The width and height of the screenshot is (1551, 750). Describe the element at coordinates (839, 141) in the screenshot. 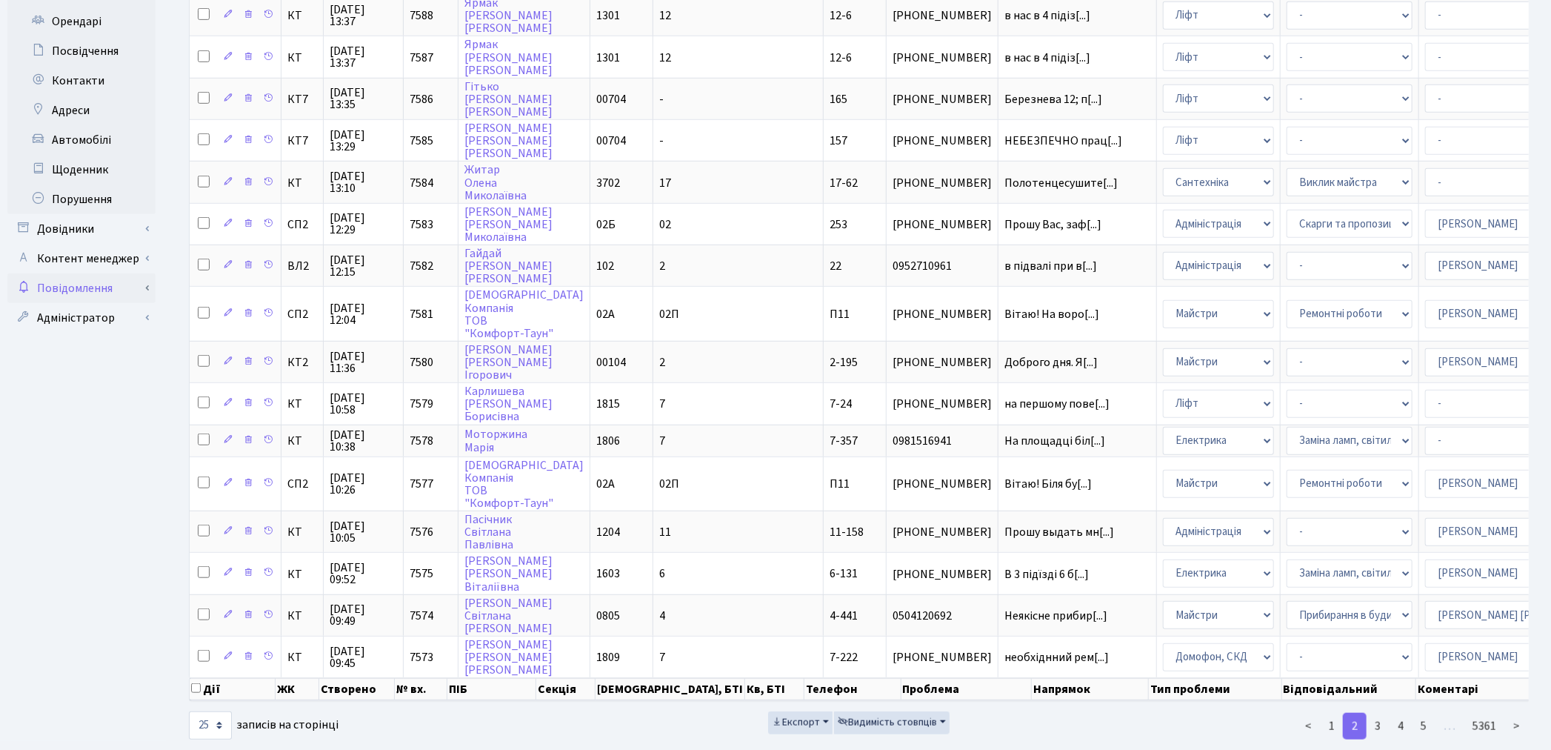

I see `span: 157` at that location.